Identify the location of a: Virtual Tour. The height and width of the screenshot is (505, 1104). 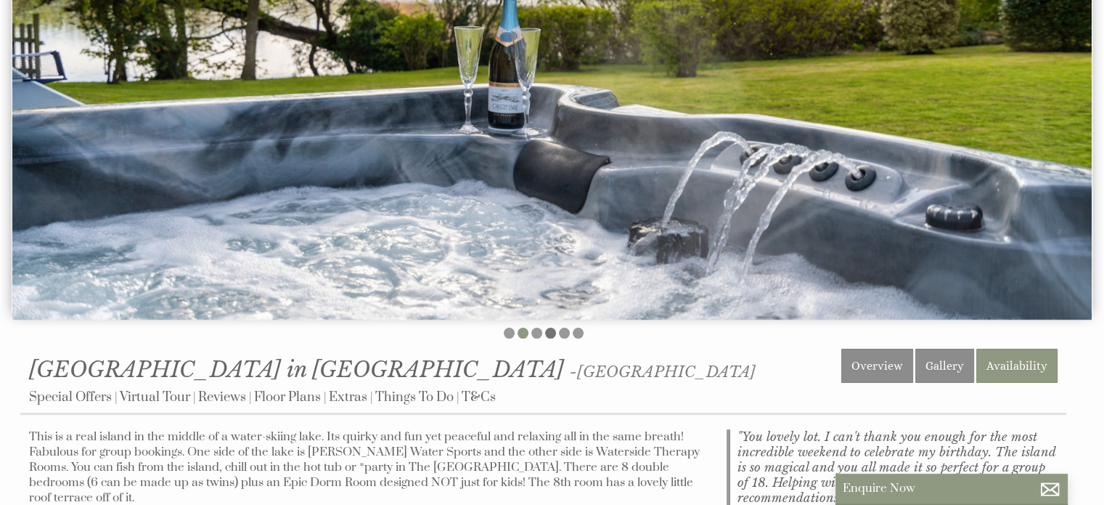
(155, 396).